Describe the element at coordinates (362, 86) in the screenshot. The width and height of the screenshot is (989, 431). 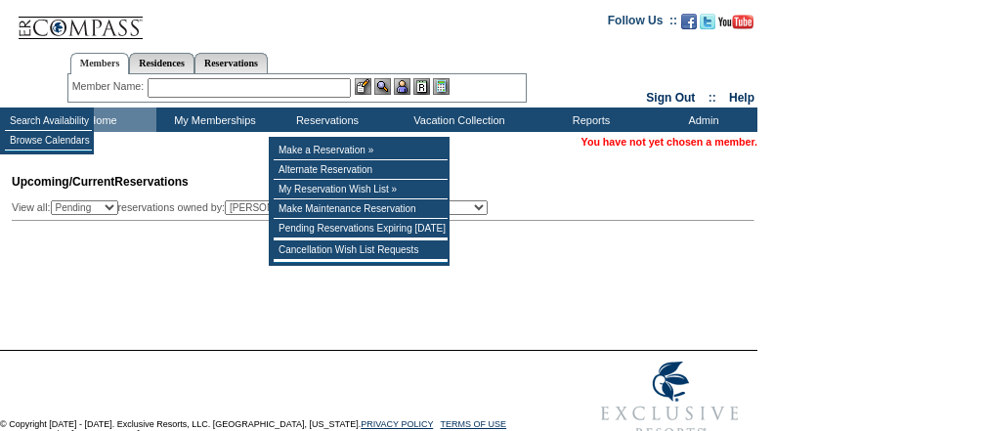
I see `img: b_edit.gif` at that location.